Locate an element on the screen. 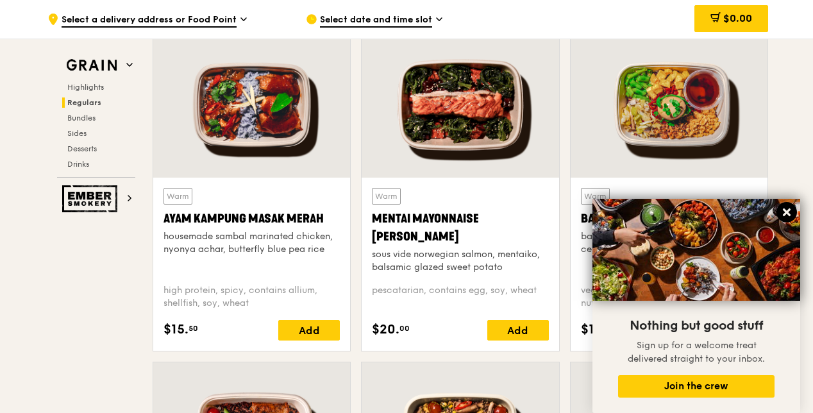 This screenshot has width=813, height=413. div: sous vide norwegian salmon, mentaiko, balsamic glazed sweet potato is located at coordinates (459, 261).